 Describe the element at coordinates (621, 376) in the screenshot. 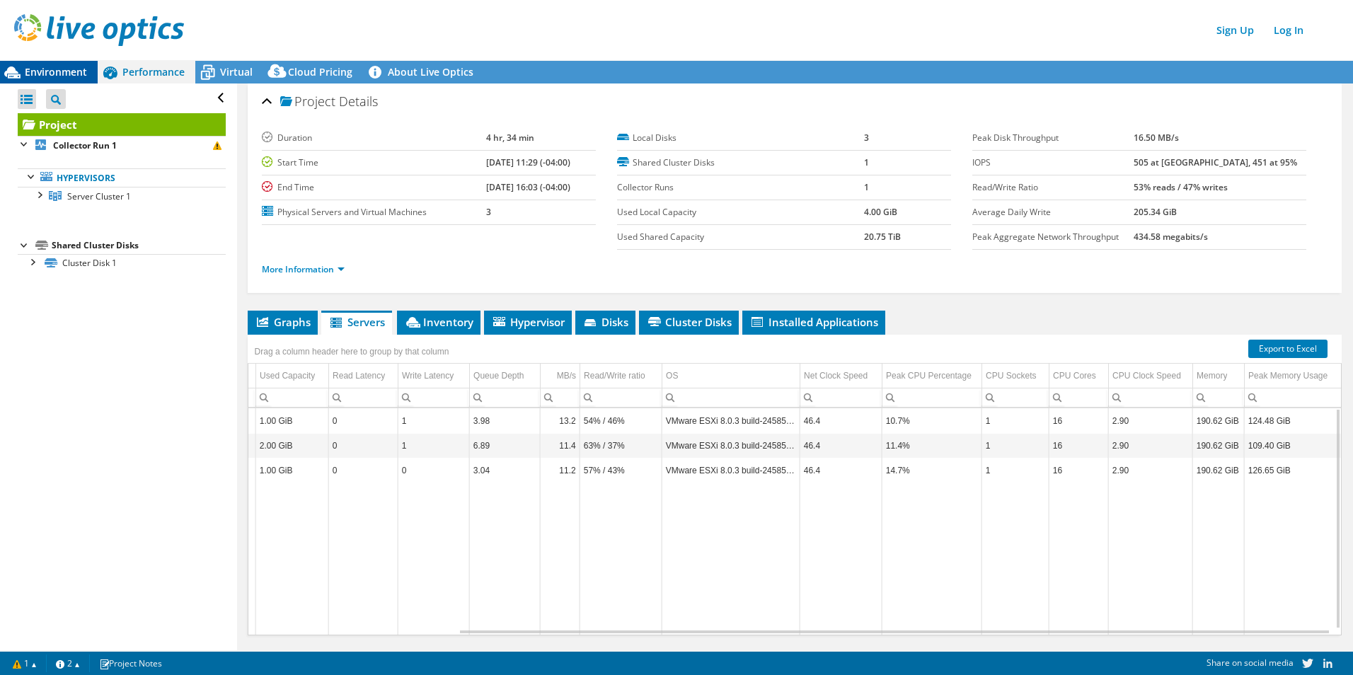

I see `td: Read/Write ratio Column` at that location.